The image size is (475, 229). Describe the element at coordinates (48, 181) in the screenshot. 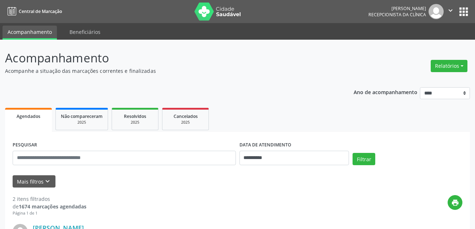

I see `i: keyboard_arrow_down` at that location.